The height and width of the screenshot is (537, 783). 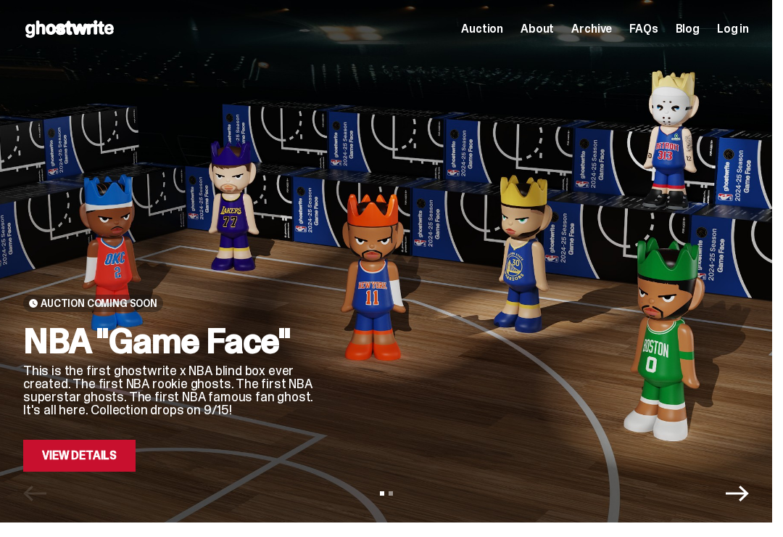 I want to click on a: FAQs, so click(x=643, y=29).